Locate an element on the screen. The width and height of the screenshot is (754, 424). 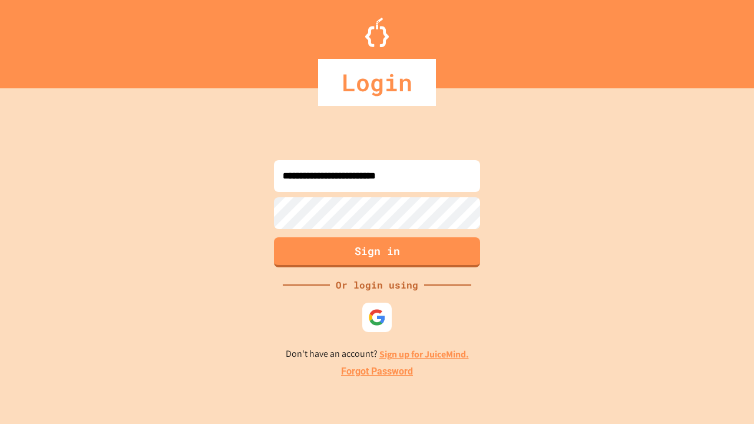
div: Login is located at coordinates (377, 82).